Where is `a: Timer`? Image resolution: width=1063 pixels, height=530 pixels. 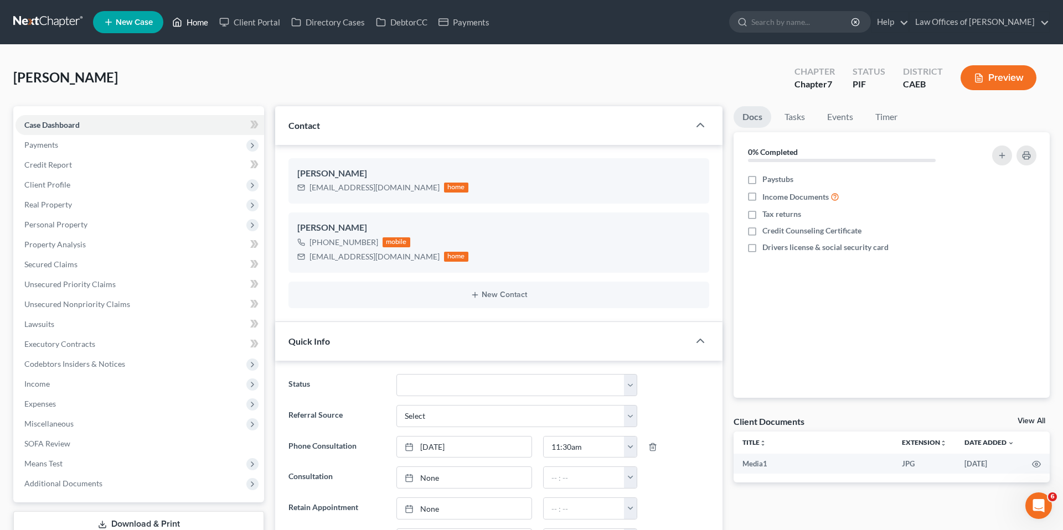
a: Timer is located at coordinates (886, 117).